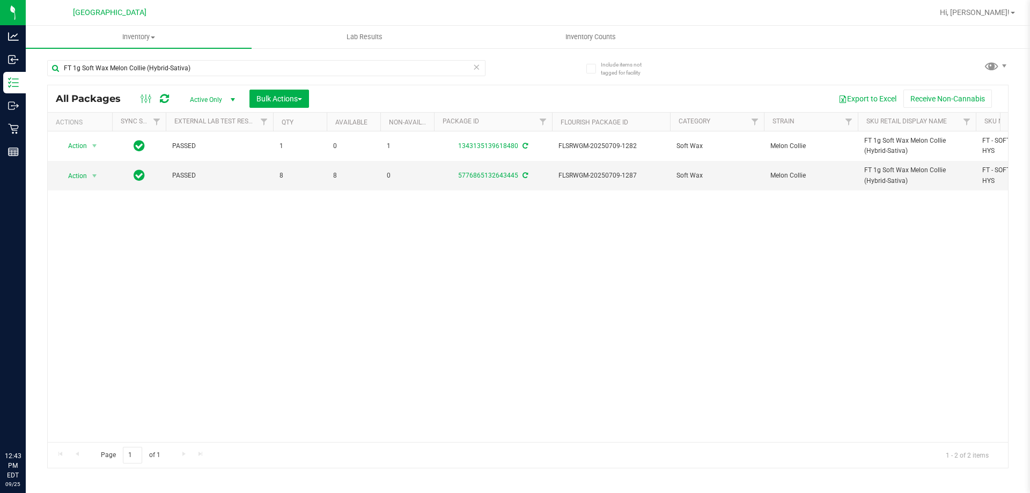  Describe the element at coordinates (867, 99) in the screenshot. I see `button: Export to Excel` at that location.